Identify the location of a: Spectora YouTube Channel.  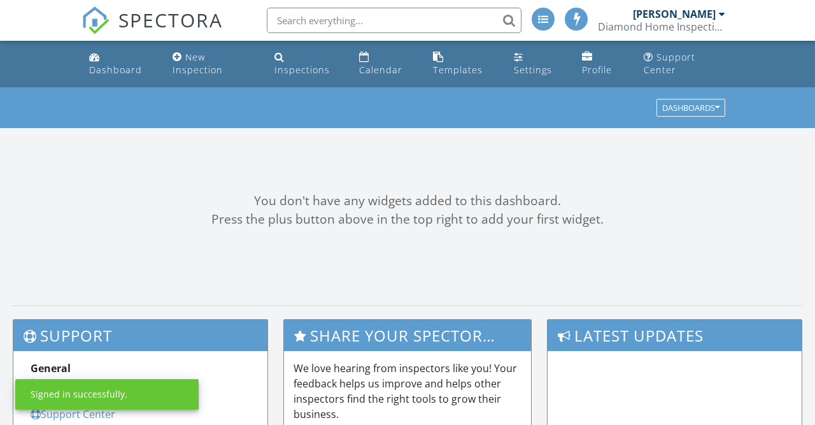
(100, 383).